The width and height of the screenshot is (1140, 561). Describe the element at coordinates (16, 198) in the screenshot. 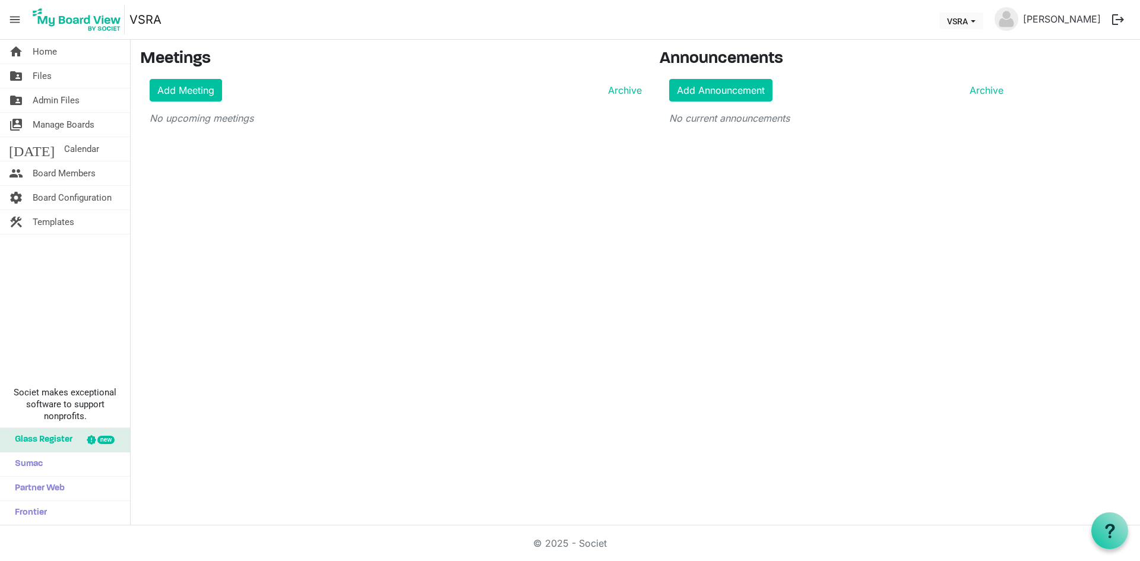

I see `span: settings` at that location.